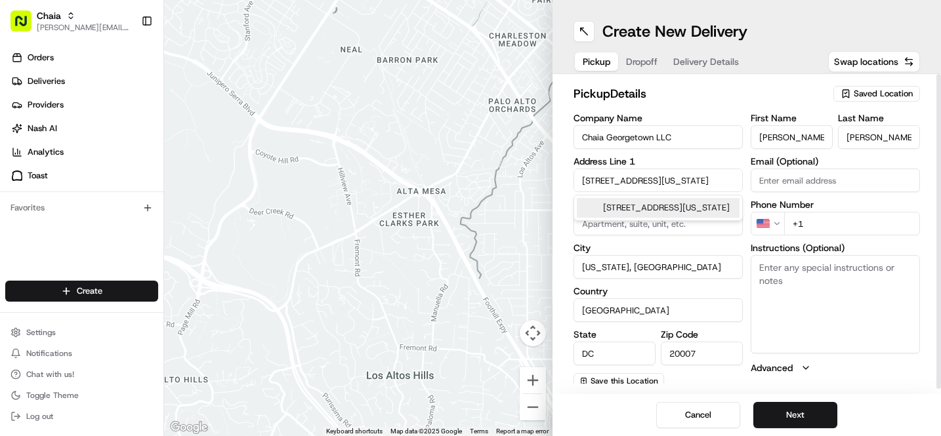 The height and width of the screenshot is (436, 941). I want to click on a: Deliveries, so click(84, 81).